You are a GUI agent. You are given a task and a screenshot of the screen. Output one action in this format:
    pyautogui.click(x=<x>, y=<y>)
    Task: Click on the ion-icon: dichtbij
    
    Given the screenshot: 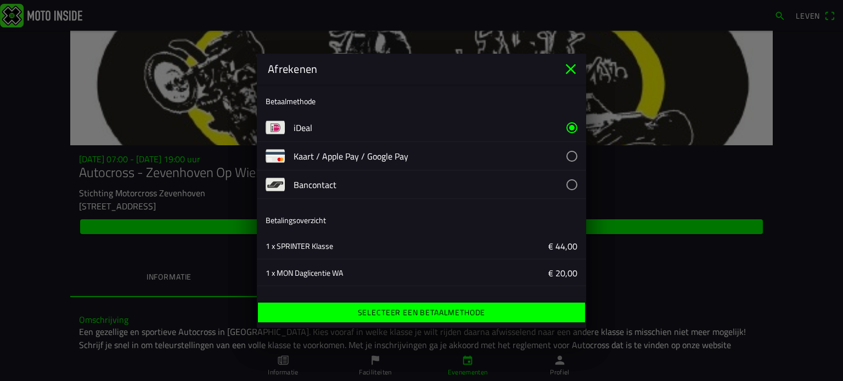 What is the action you would take?
    pyautogui.click(x=571, y=69)
    